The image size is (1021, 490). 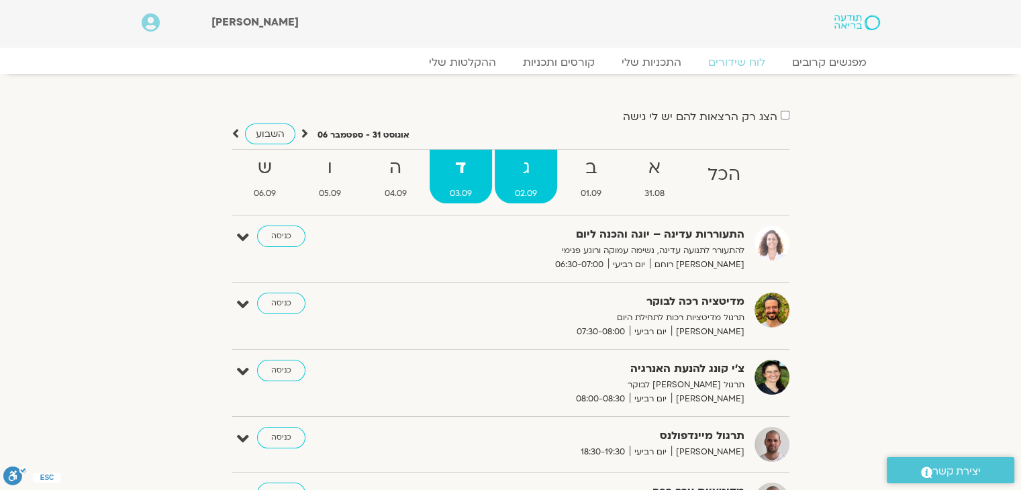 What do you see at coordinates (460, 168) in the screenshot?
I see `strong: ד` at bounding box center [460, 168].